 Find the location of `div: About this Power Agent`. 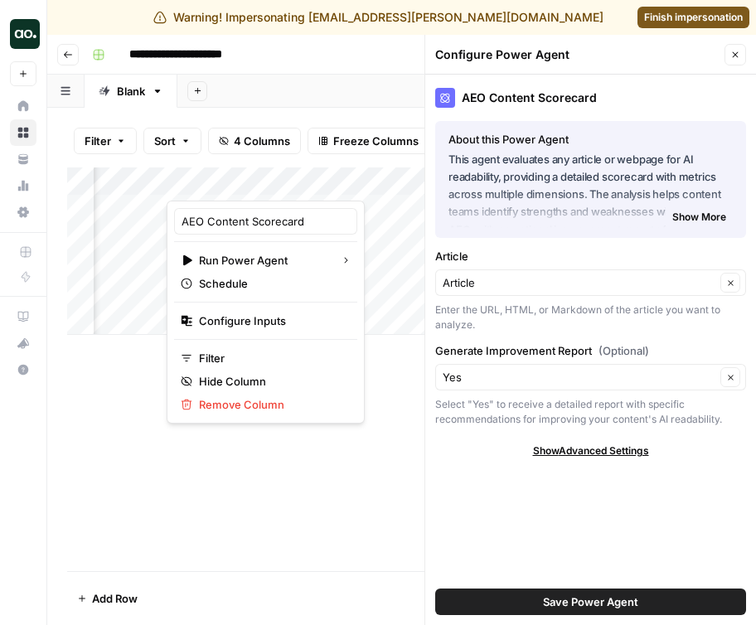

div: About this Power Agent is located at coordinates (590, 139).